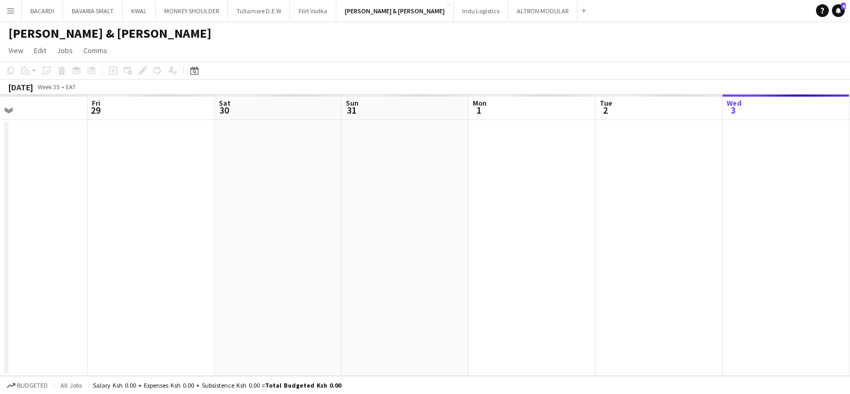 The height and width of the screenshot is (394, 850). I want to click on a: Comms, so click(95, 50).